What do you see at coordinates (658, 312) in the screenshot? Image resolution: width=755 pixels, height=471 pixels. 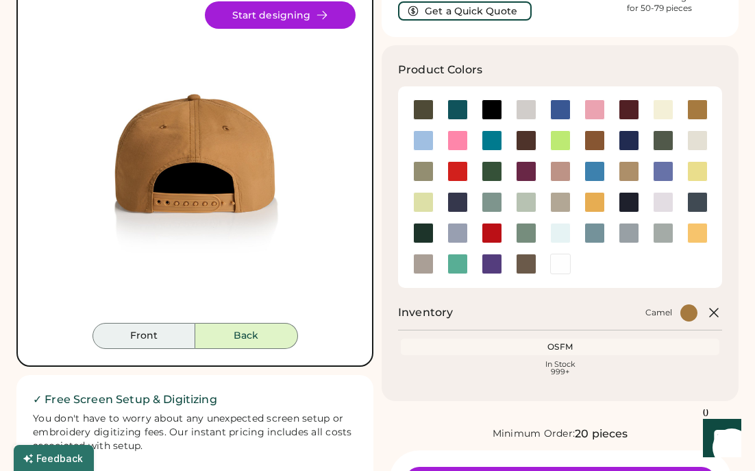 I see `div: Camel` at bounding box center [658, 312].